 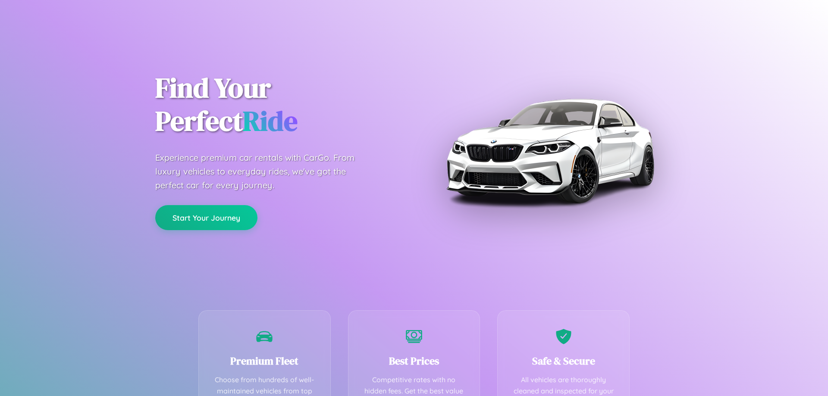 What do you see at coordinates (206, 218) in the screenshot?
I see `button: Start Your Journey` at bounding box center [206, 218].